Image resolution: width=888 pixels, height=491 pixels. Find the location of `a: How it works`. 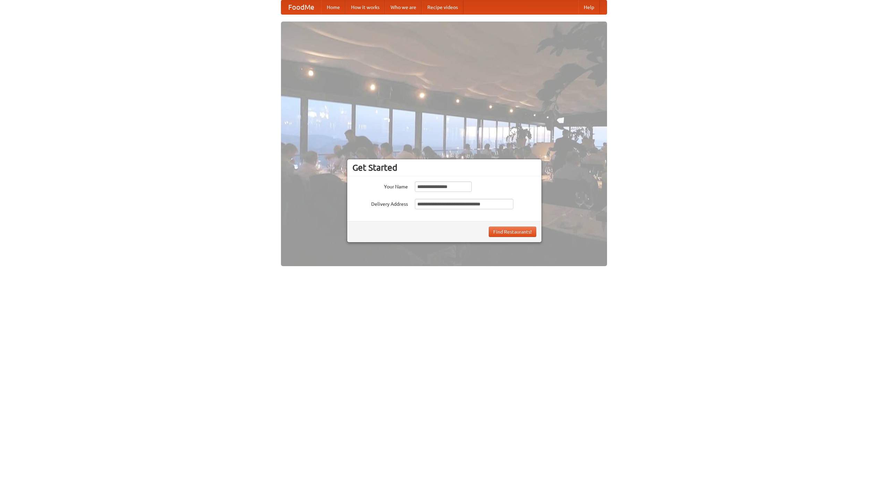

a: How it works is located at coordinates (365, 7).